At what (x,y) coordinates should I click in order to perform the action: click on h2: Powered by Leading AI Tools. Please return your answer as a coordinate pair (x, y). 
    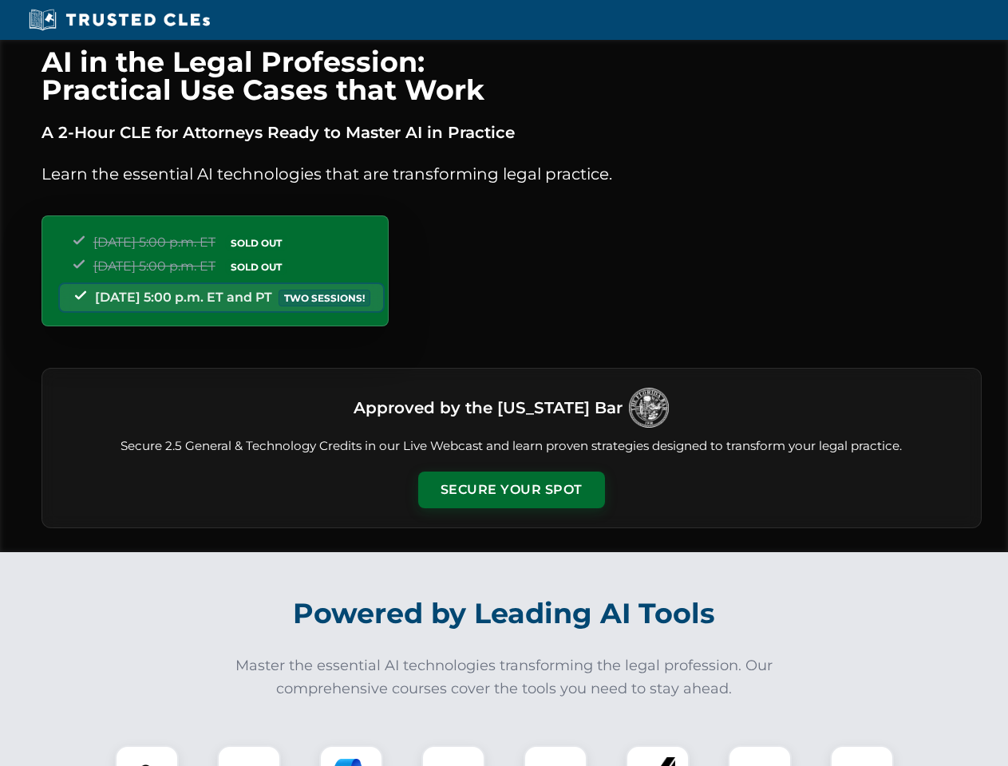
    Looking at the image, I should click on (504, 614).